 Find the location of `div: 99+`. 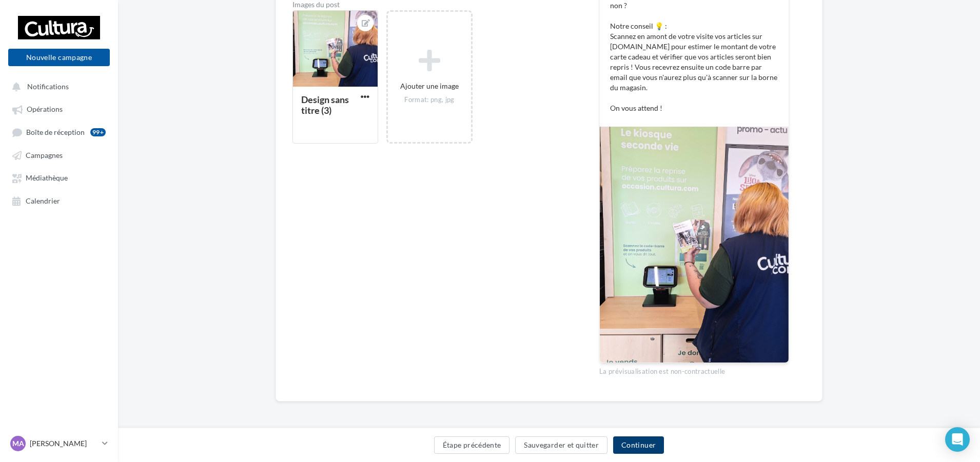

div: 99+ is located at coordinates (98, 132).